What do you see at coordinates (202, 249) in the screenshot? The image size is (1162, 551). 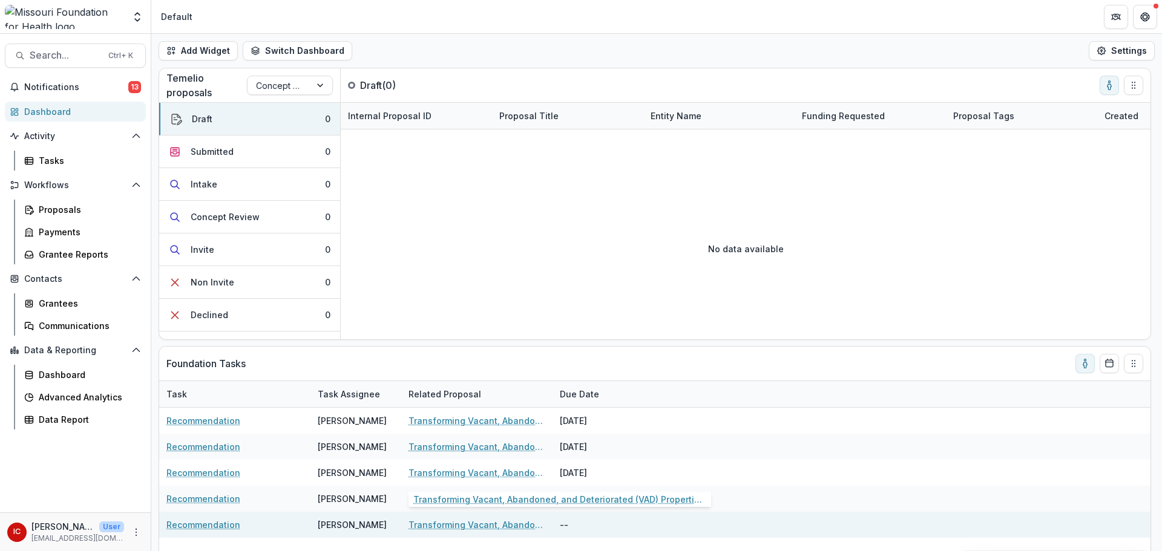 I see `div: Invite` at bounding box center [202, 249].